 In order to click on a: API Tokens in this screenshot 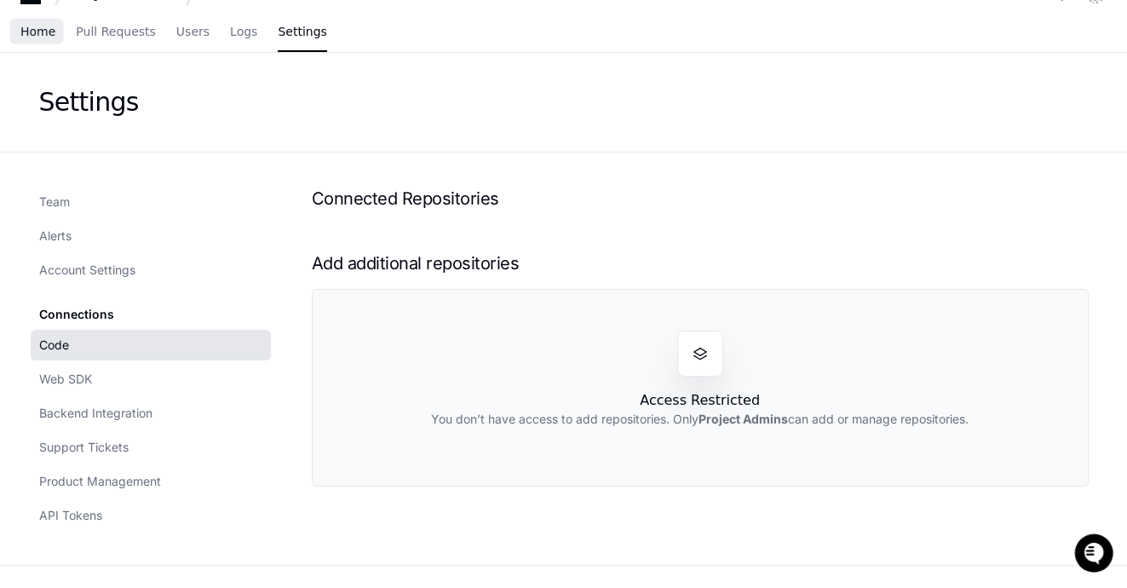, I will do `click(151, 515)`.